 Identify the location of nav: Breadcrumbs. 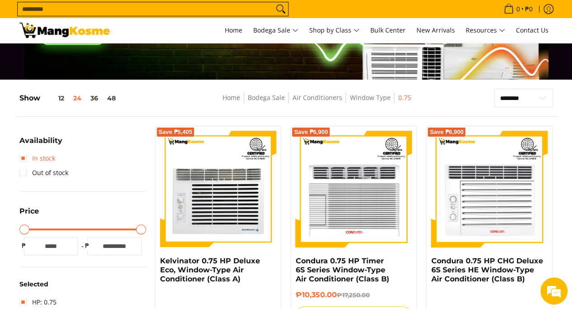
(317, 102).